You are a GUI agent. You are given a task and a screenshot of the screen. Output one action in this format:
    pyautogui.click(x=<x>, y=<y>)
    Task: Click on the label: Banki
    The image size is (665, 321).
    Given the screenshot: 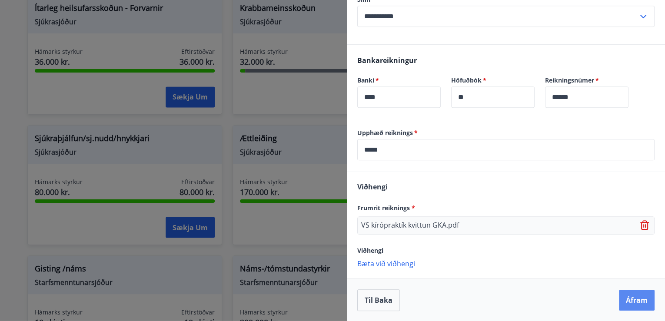 What is the action you would take?
    pyautogui.click(x=399, y=80)
    